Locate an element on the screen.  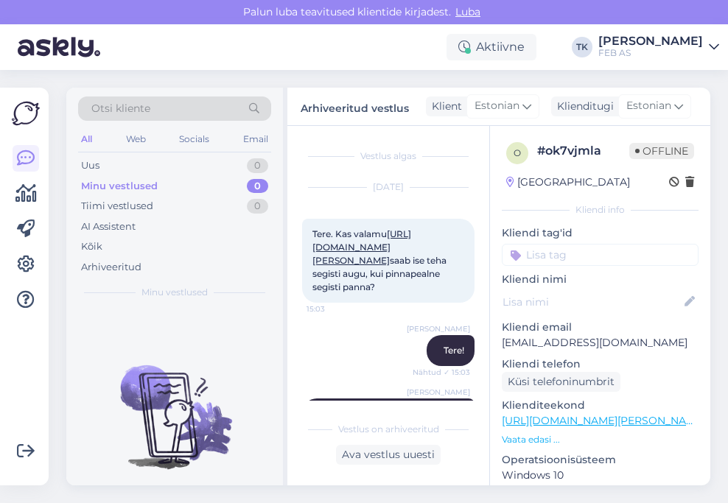
div: Kõik is located at coordinates (91, 247).